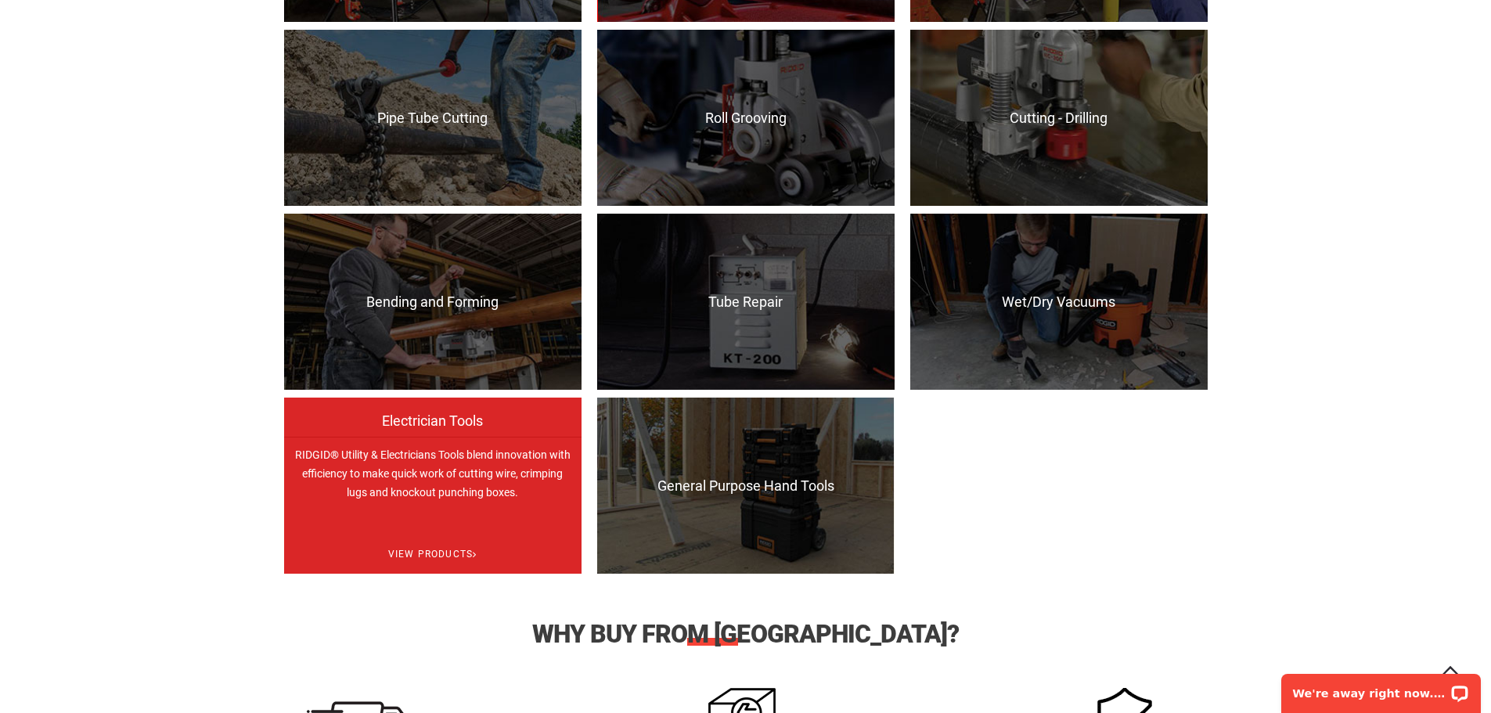 This screenshot has height=713, width=1491. I want to click on a: Pipe Tube Cutting, so click(433, 117).